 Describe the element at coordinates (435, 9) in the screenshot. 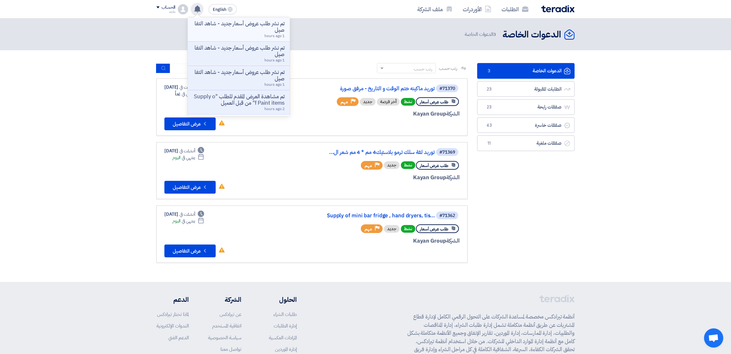

I see `a: ملف الشركة` at that location.